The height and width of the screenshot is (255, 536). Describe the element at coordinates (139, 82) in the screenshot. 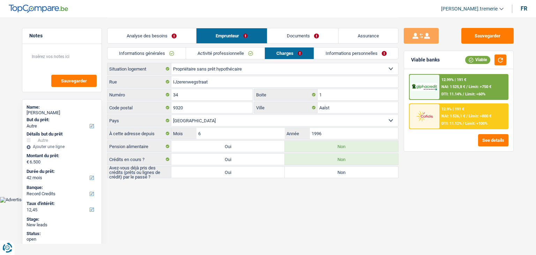

I see `label: Rue` at that location.